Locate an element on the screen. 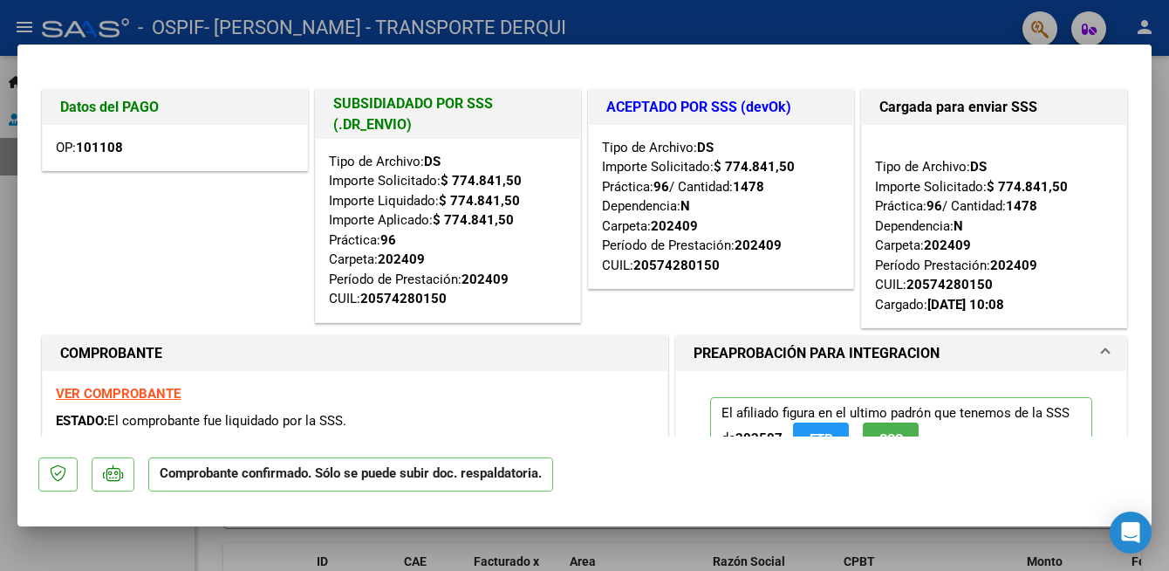 Image resolution: width=1169 pixels, height=571 pixels. p: Comprobante confirmado. Sólo se puede subir doc. respaldatoria. is located at coordinates (351, 474).